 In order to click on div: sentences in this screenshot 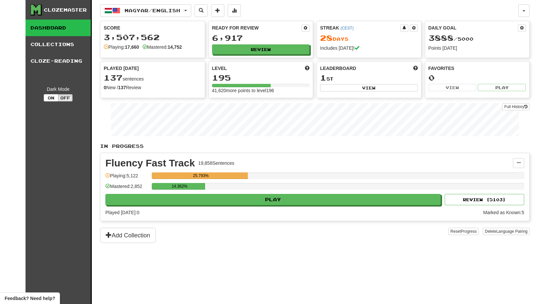, I will do `click(152, 78)`.